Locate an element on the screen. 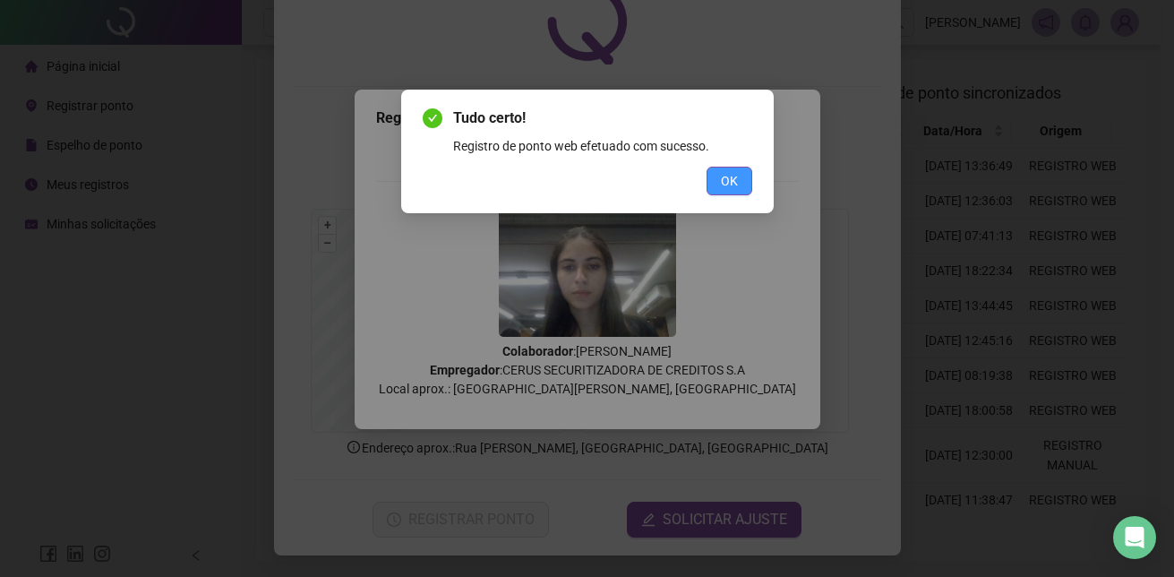 This screenshot has width=1174, height=577. span: check-circle is located at coordinates (433, 118).